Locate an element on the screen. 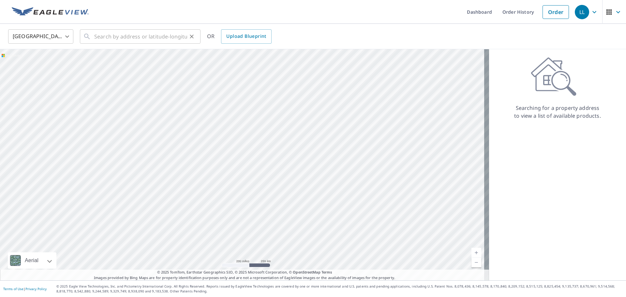 Image resolution: width=626 pixels, height=297 pixels. button: Clear is located at coordinates (192, 37).